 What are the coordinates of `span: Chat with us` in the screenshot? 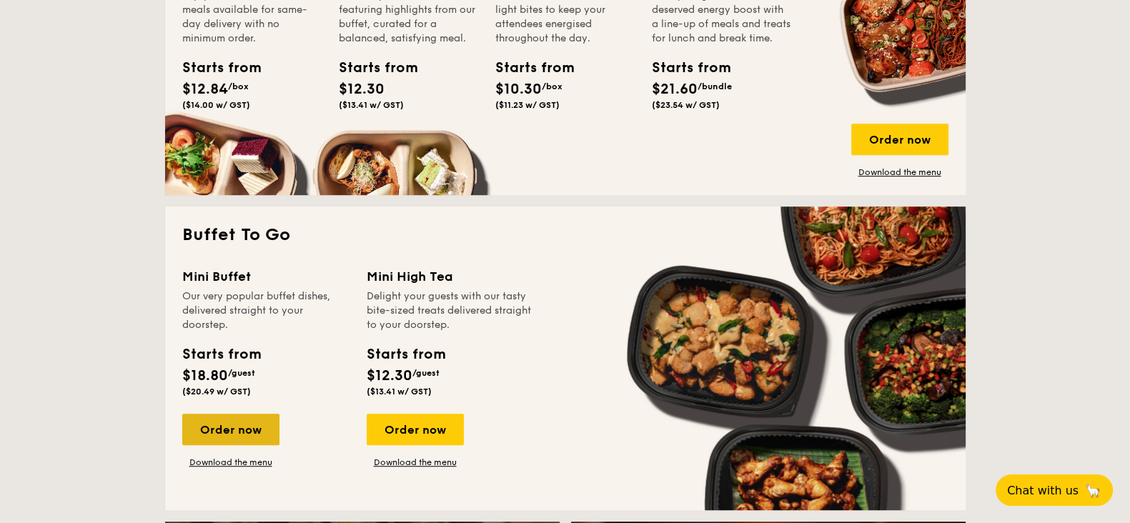 It's located at (1043, 490).